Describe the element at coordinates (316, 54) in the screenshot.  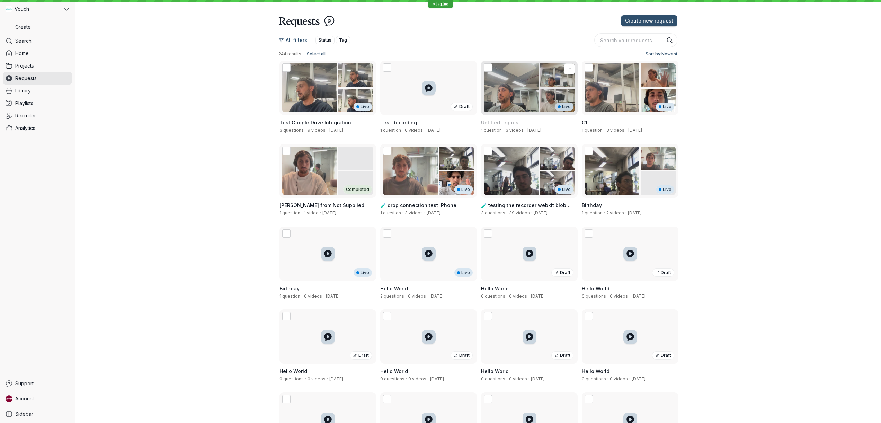
I see `span: Select all` at that location.